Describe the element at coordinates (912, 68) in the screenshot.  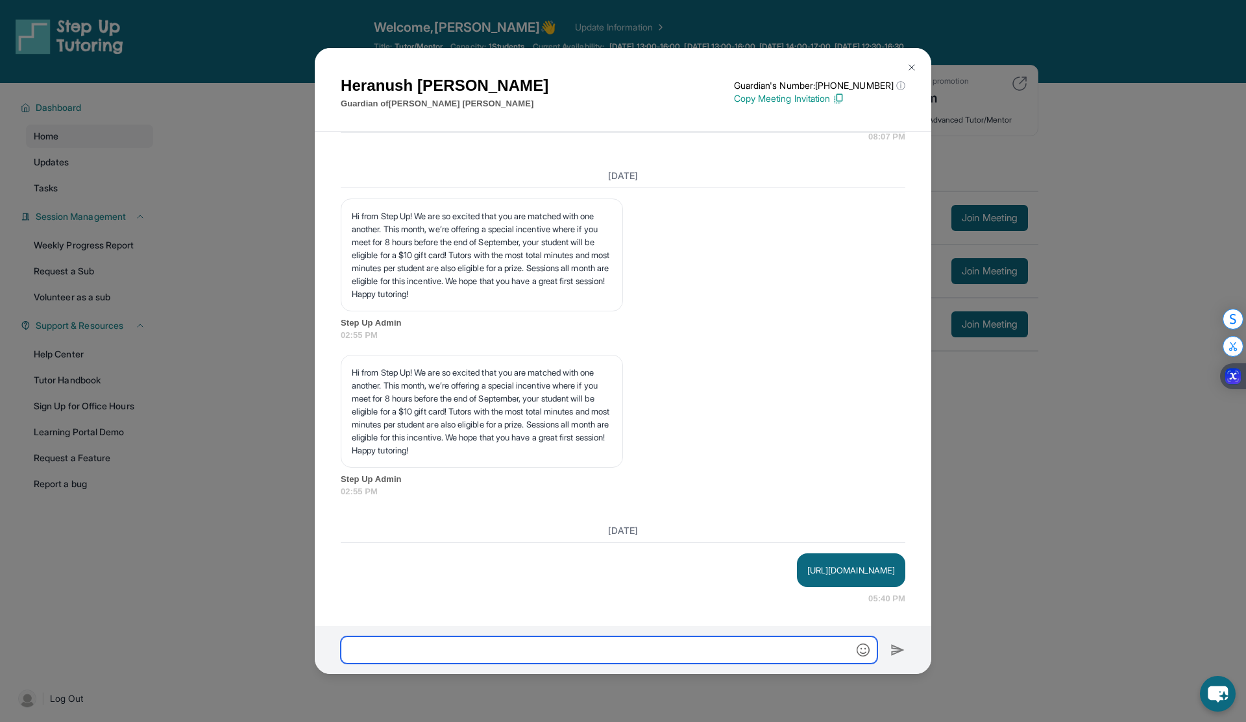
I see `img: Close Icon` at that location.